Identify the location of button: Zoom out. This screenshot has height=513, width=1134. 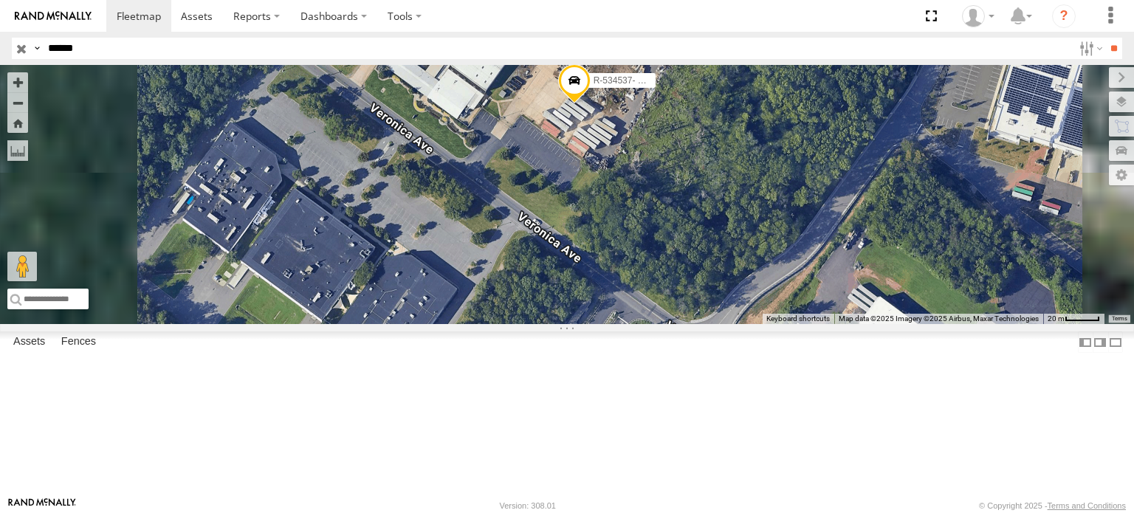
(18, 103).